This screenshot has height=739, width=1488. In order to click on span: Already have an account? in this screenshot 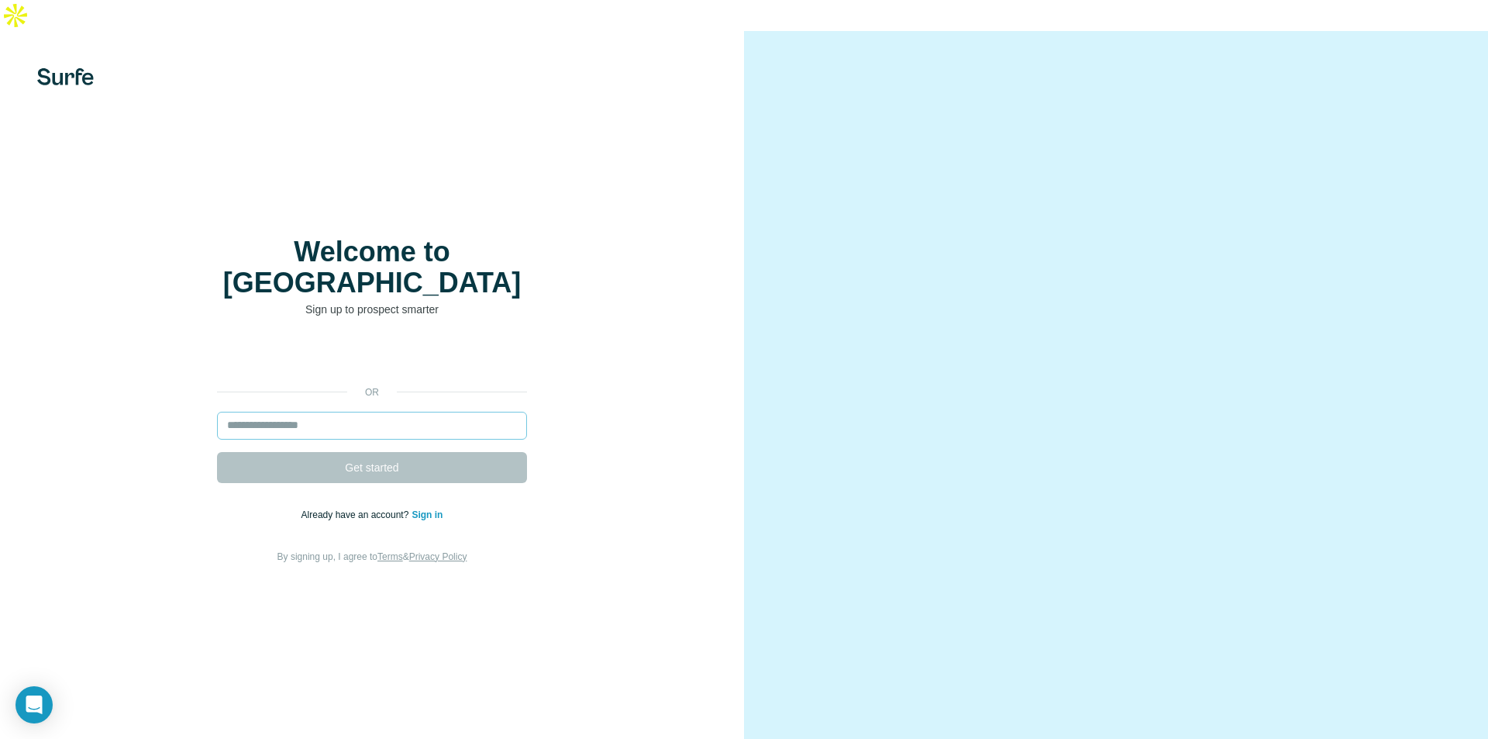, I will do `click(357, 515)`.